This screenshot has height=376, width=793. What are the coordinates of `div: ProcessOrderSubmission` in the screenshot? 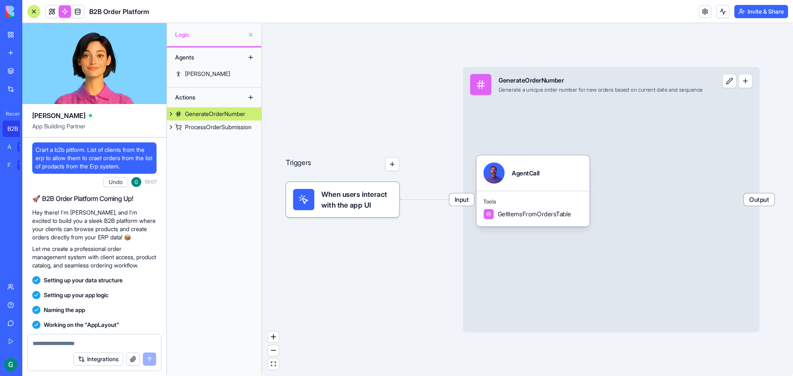 It's located at (218, 127).